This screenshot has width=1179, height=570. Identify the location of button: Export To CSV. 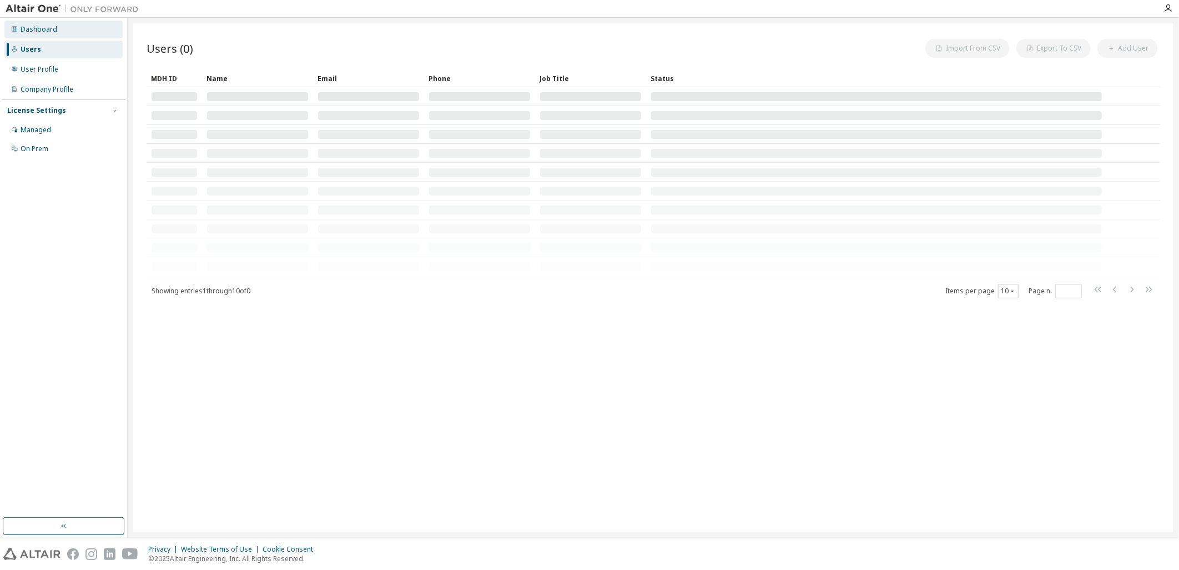
(1054, 48).